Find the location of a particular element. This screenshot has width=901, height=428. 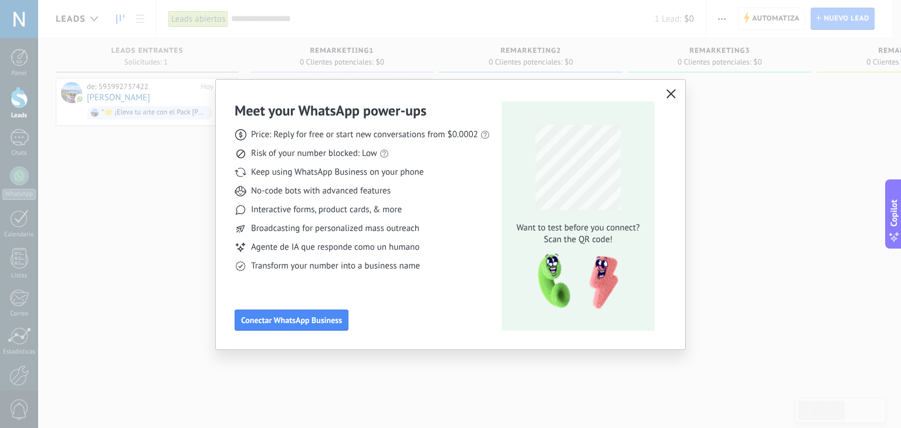

span: No-code bots with advanced features is located at coordinates (321, 191).